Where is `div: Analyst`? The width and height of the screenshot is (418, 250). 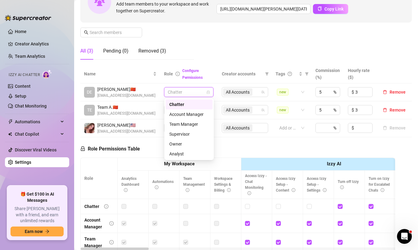
div: Analyst is located at coordinates (189, 154).